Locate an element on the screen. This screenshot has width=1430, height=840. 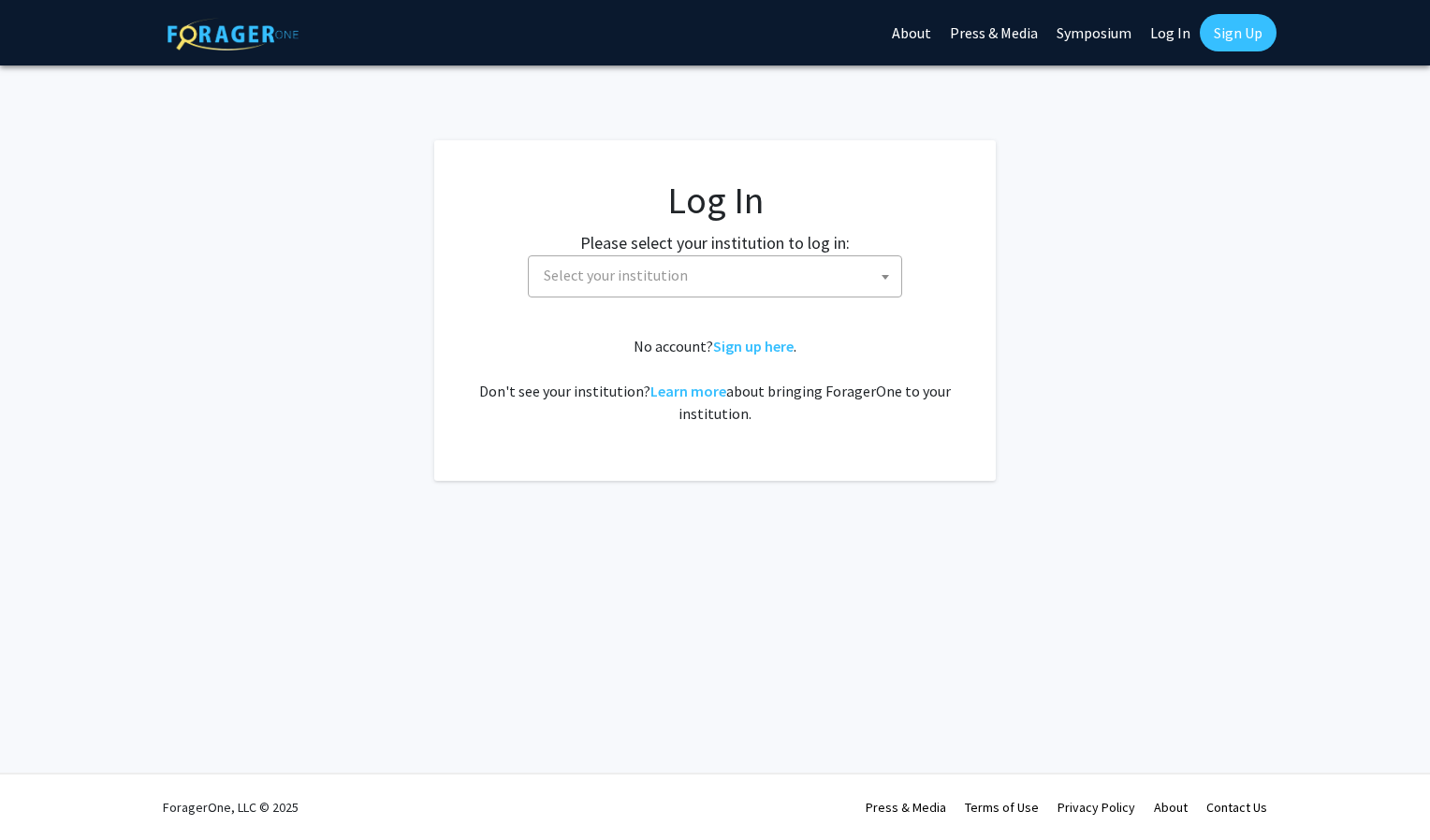
div: ForagerOne, LLC © 2025 is located at coordinates (231, 807).